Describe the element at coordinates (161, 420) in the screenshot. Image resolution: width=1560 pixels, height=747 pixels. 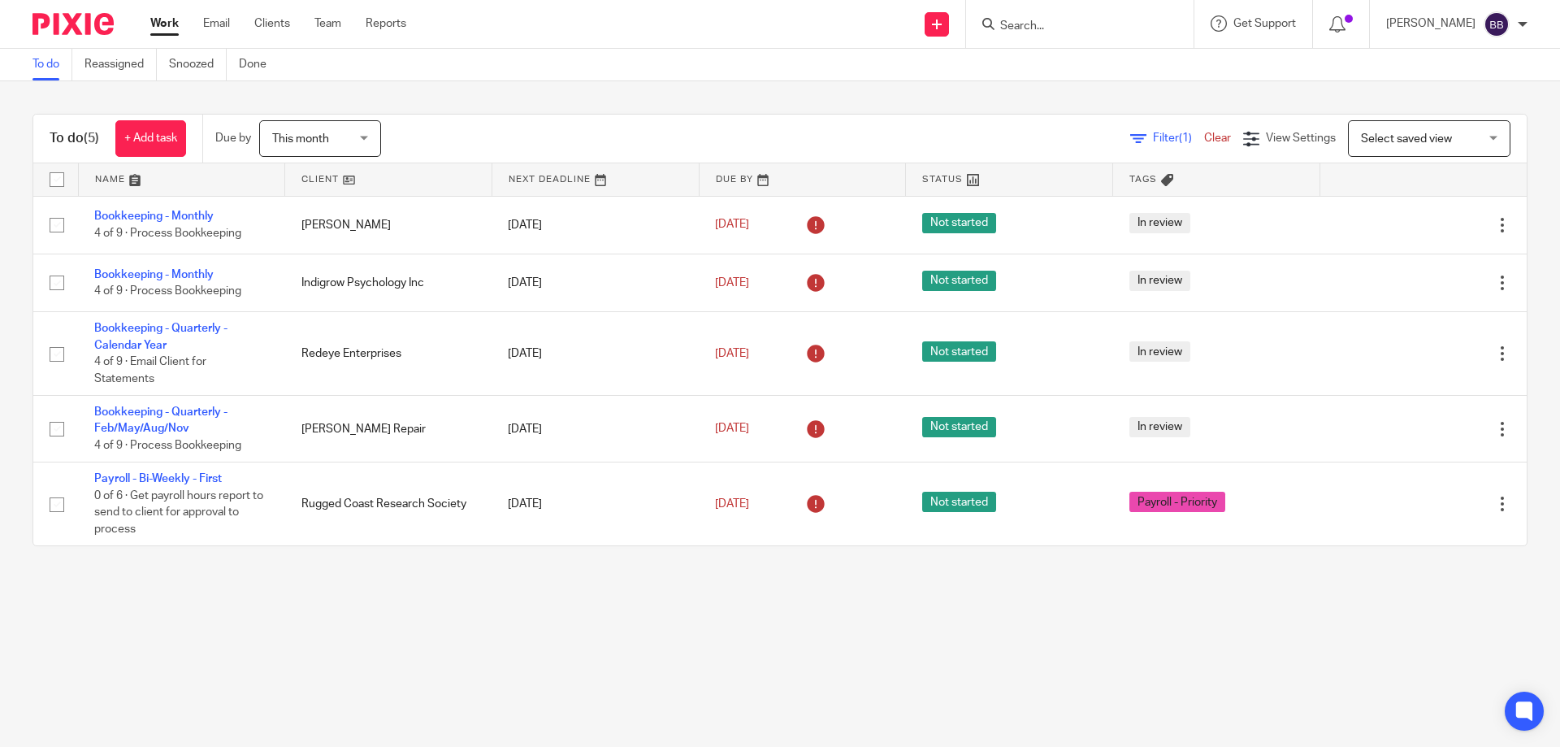
I see `a: Bookkeeping - Quarterly - Feb/May/Aug/Nov` at that location.